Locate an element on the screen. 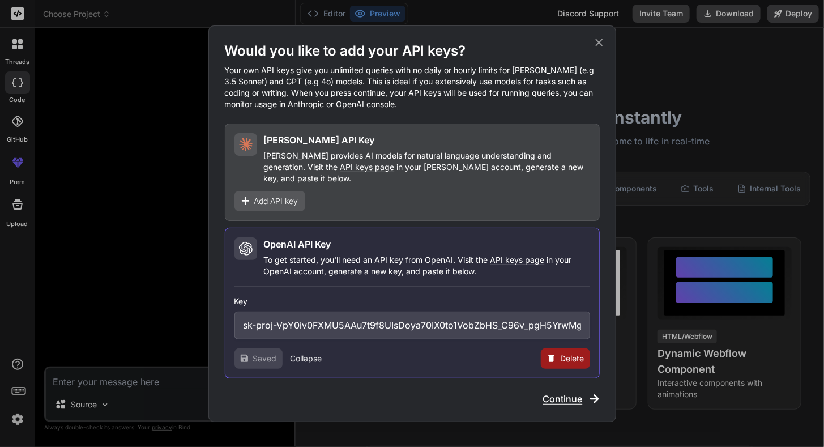 The width and height of the screenshot is (824, 447). span: Delete is located at coordinates (572, 358).